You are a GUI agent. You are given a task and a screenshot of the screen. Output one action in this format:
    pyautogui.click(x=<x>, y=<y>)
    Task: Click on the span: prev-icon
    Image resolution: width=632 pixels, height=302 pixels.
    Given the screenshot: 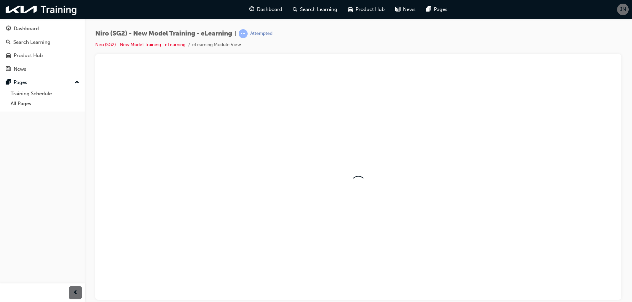 What is the action you would take?
    pyautogui.click(x=75, y=293)
    